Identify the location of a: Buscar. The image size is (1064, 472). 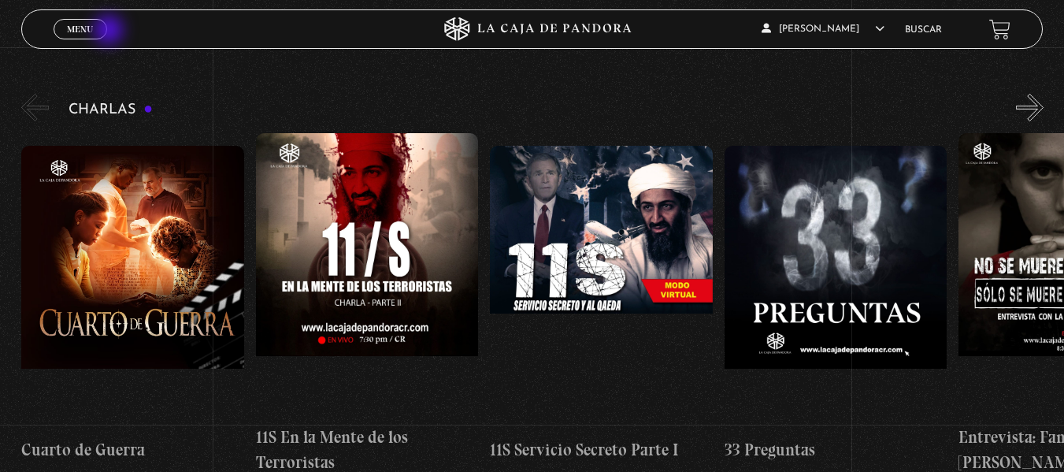
(923, 30).